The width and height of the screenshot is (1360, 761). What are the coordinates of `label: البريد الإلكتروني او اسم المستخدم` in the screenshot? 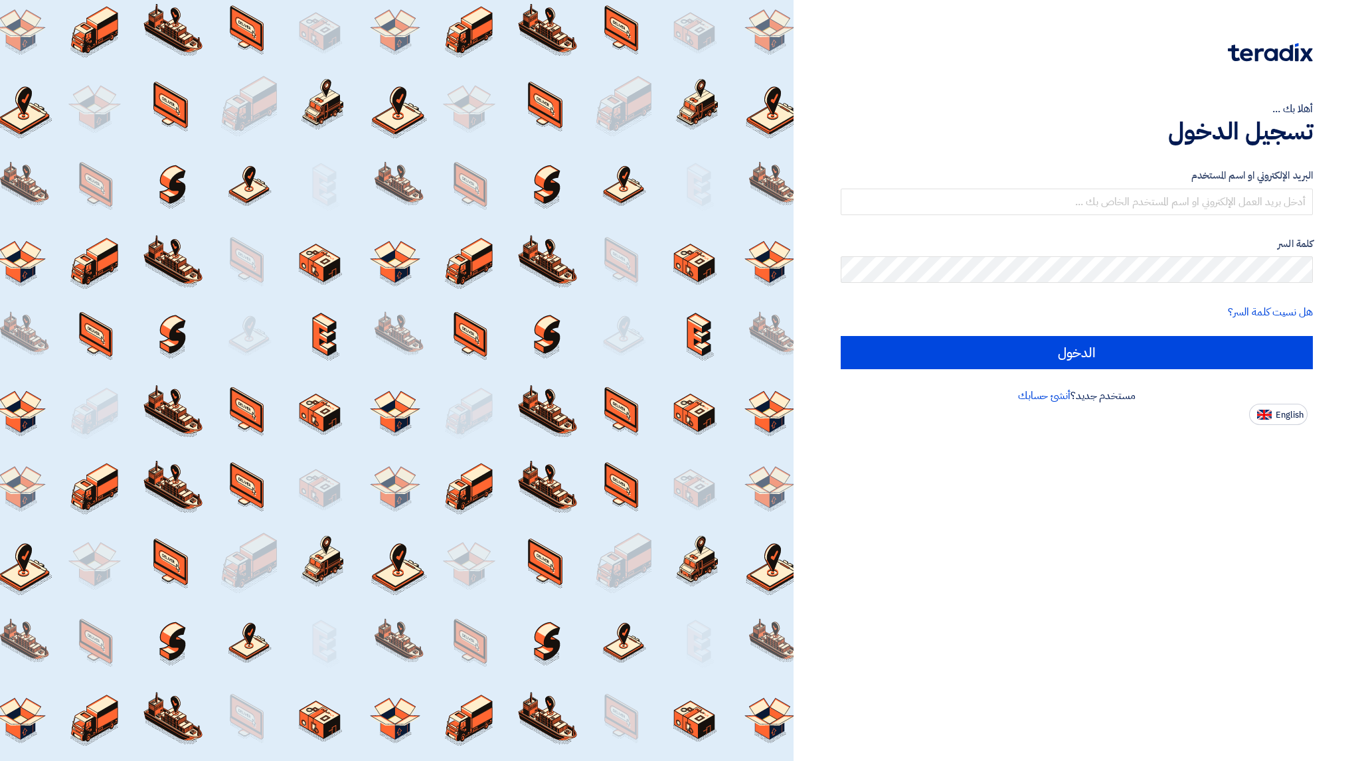 It's located at (1076, 175).